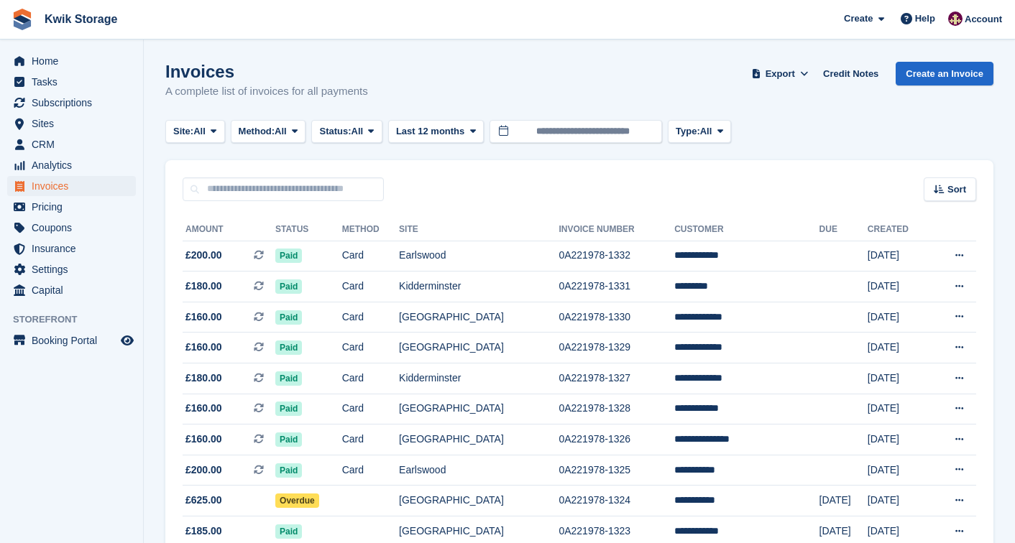  What do you see at coordinates (850, 73) in the screenshot?
I see `a: Credit Notes` at bounding box center [850, 73].